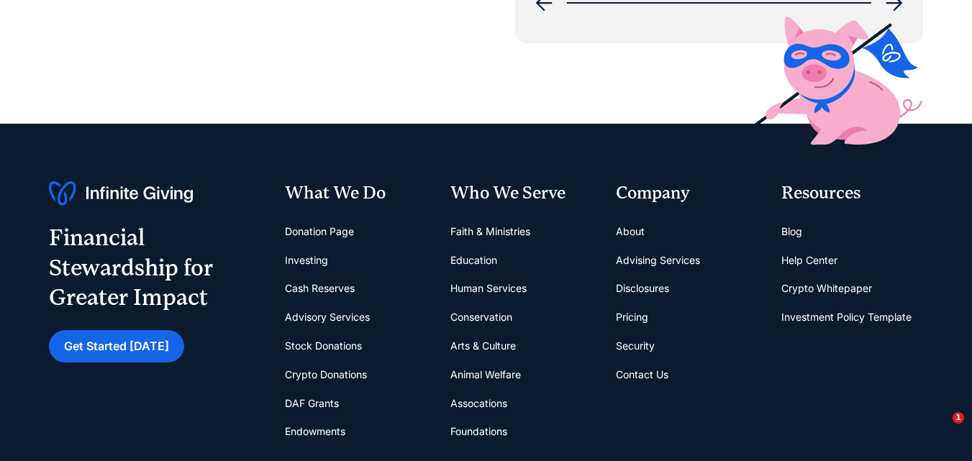  What do you see at coordinates (488, 288) in the screenshot?
I see `a: Human Services` at bounding box center [488, 288].